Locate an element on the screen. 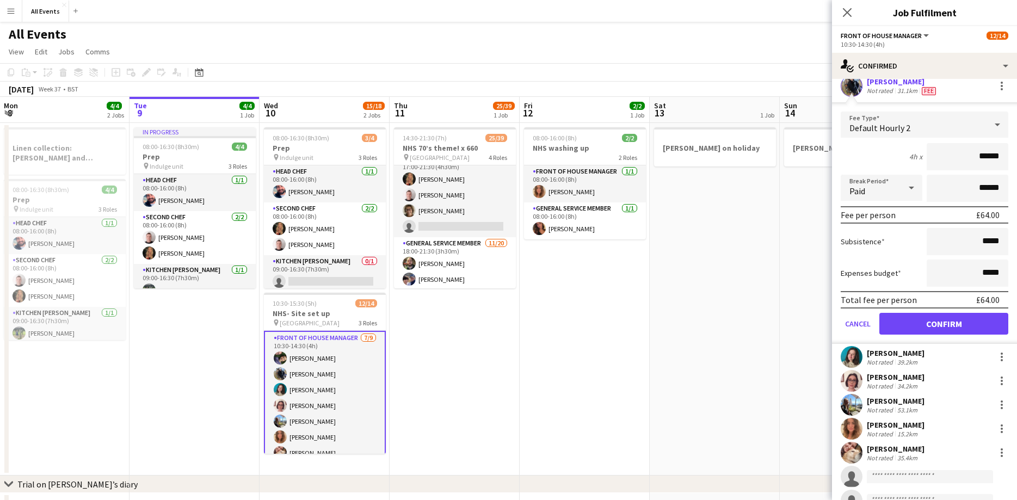  span: 08:00-16:00 (8h) is located at coordinates (555, 138).